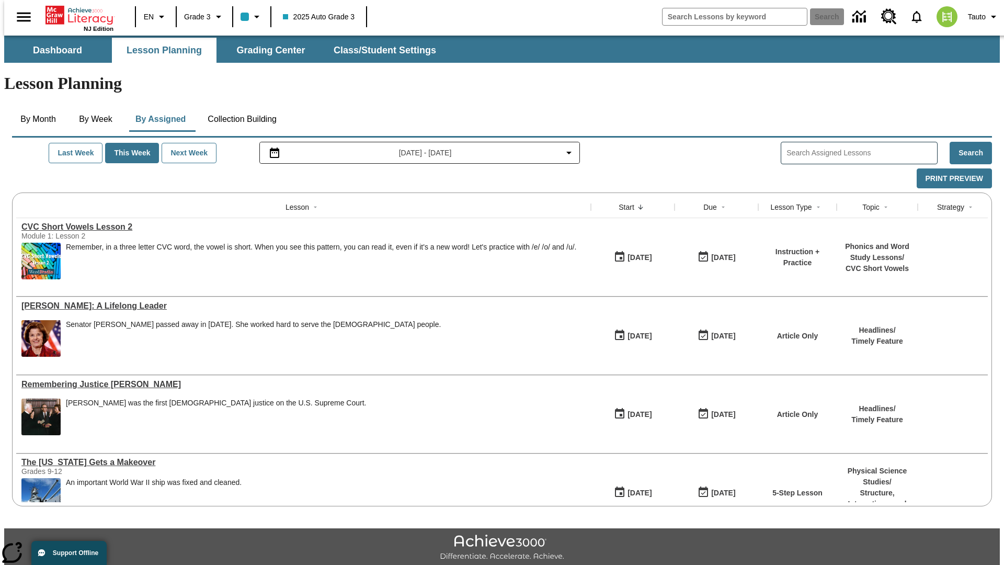 Image resolution: width=1004 pixels, height=565 pixels. Describe the element at coordinates (303, 384) in the screenshot. I see `a: Remembering Justice O'Connor, Lessons` at that location.